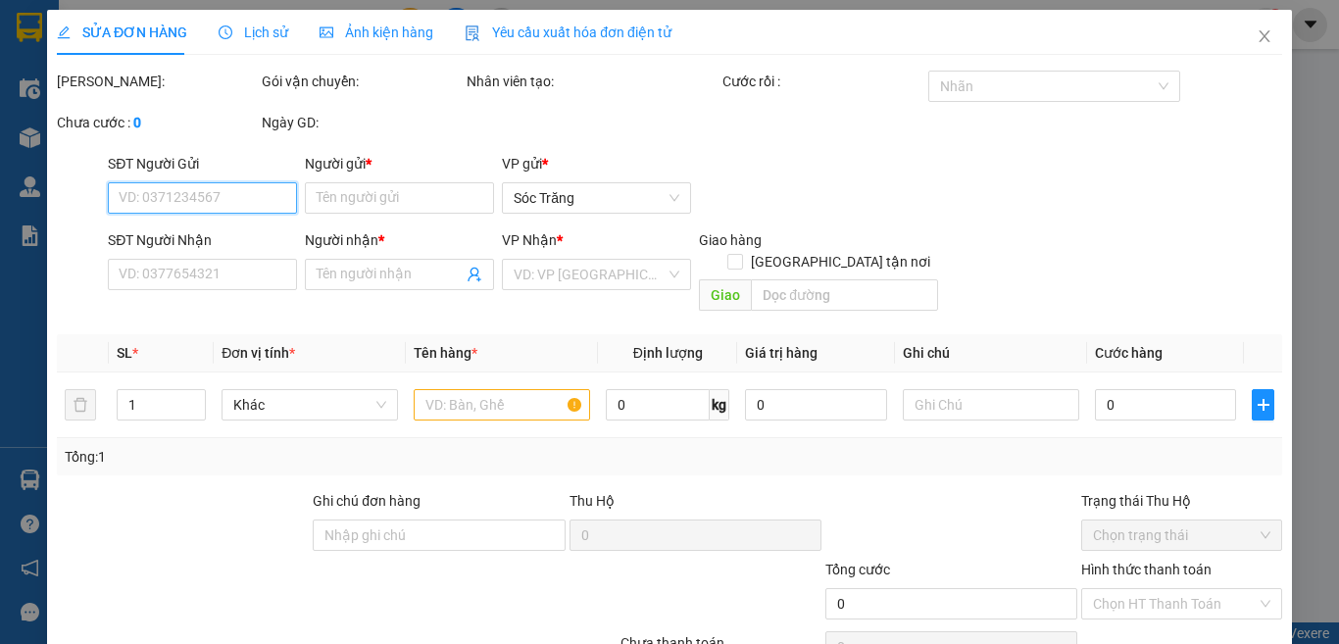 The height and width of the screenshot is (644, 1339). Describe the element at coordinates (202, 240) in the screenshot. I see `div: SĐT Người Nhận` at that location.